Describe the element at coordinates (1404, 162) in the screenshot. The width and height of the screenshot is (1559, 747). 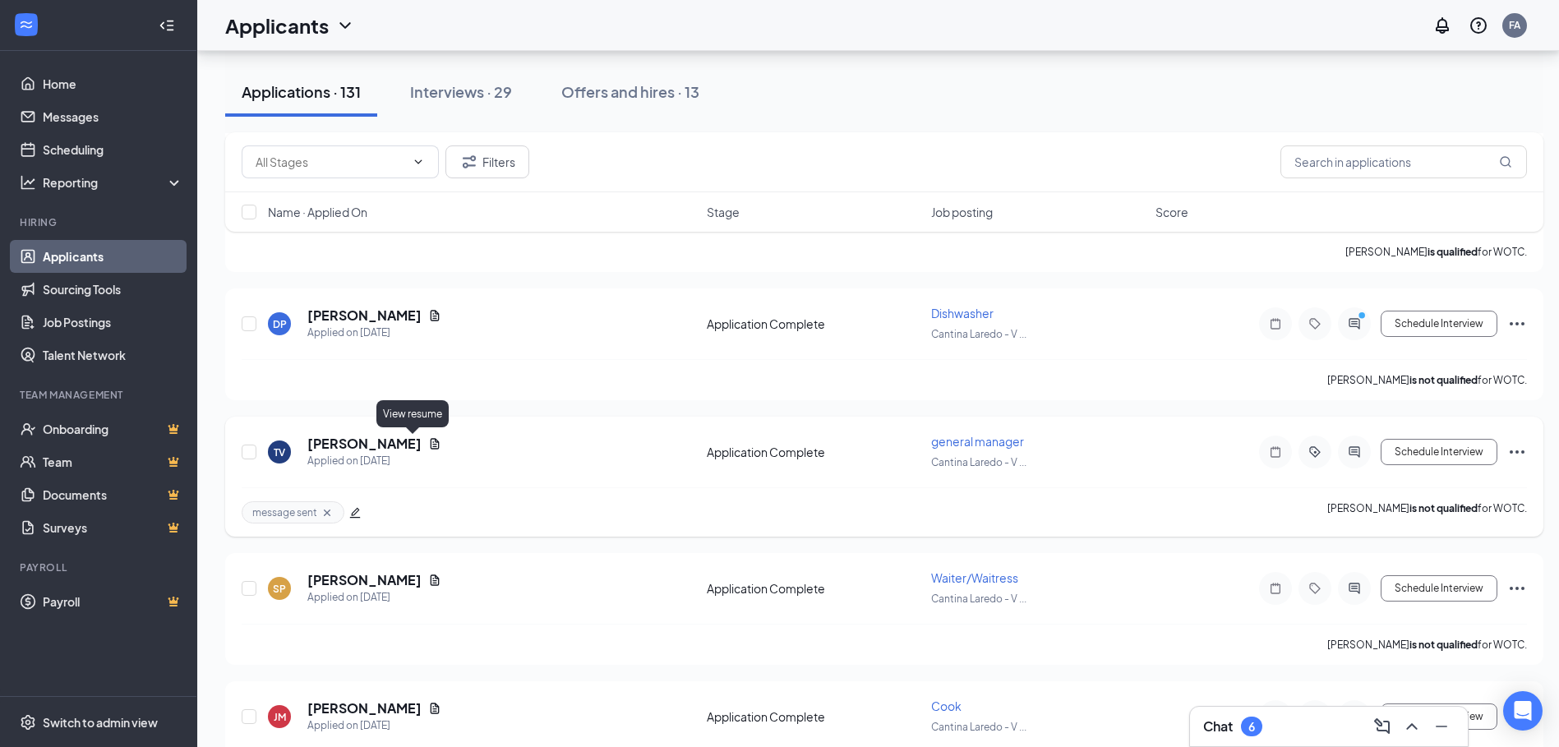
I see `input: Search in applications` at that location.